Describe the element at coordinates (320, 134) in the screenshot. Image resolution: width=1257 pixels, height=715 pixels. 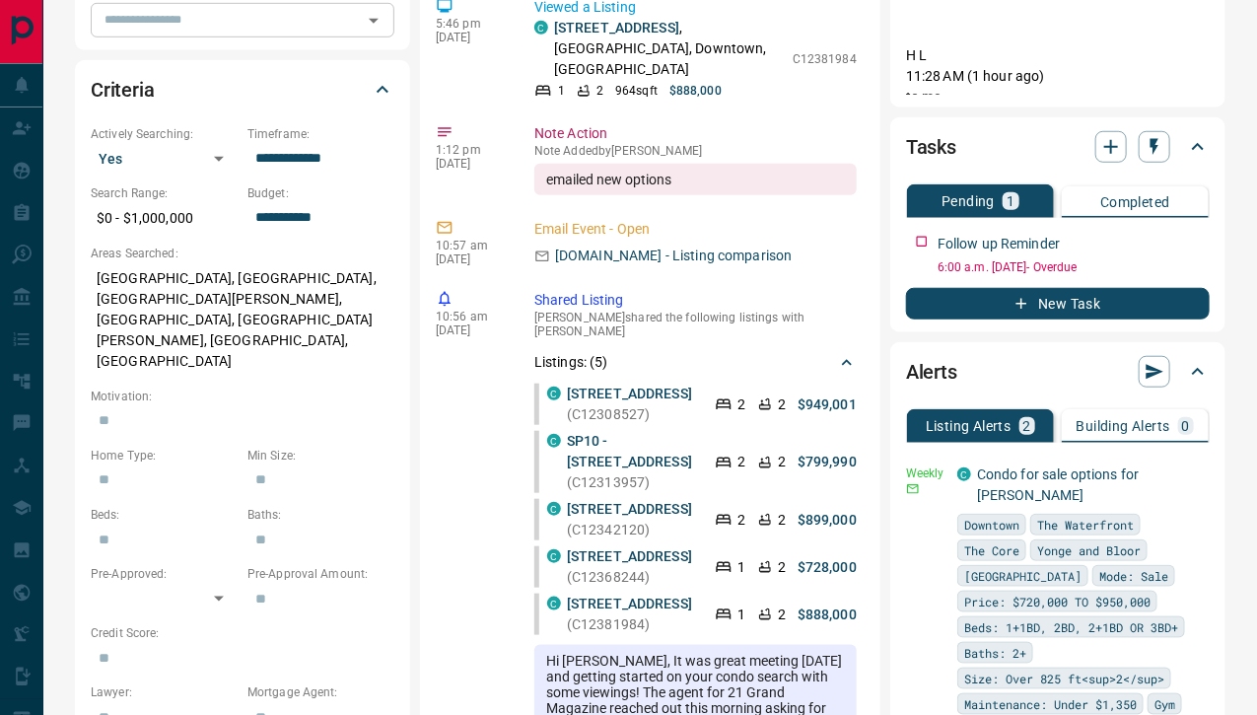
I see `p: Timeframe:` at that location.